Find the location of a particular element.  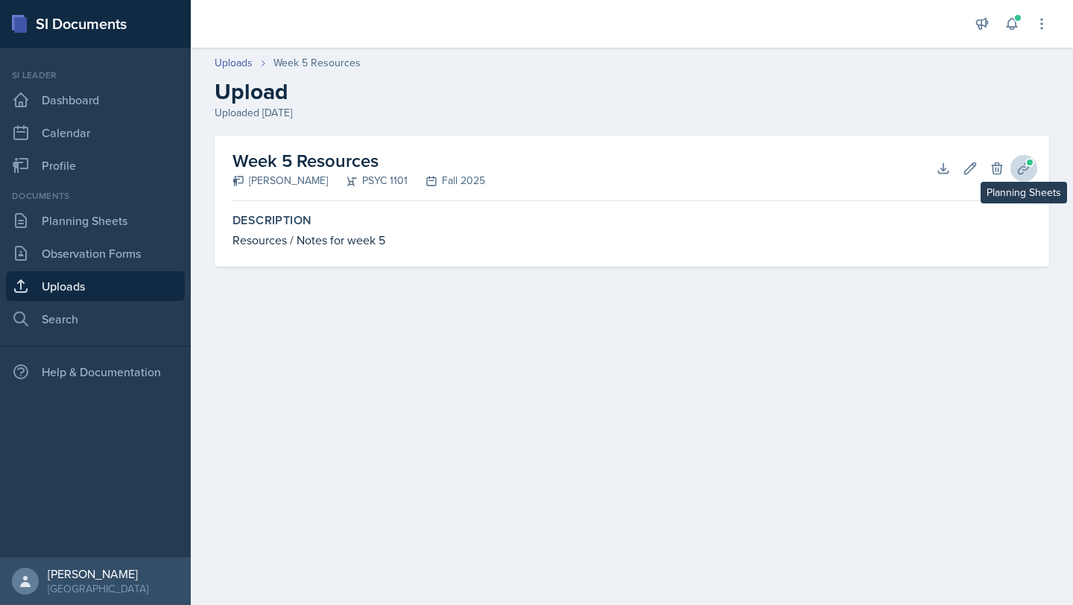

div: Week 5 Resources is located at coordinates (317, 63).